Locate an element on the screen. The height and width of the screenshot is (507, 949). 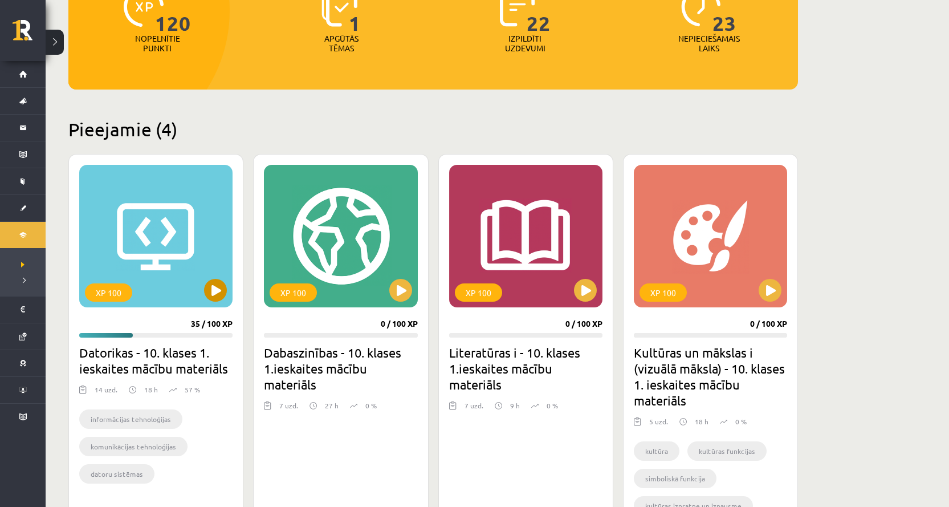
li: komunikācijas tehnoloģijas is located at coordinates (133, 446).